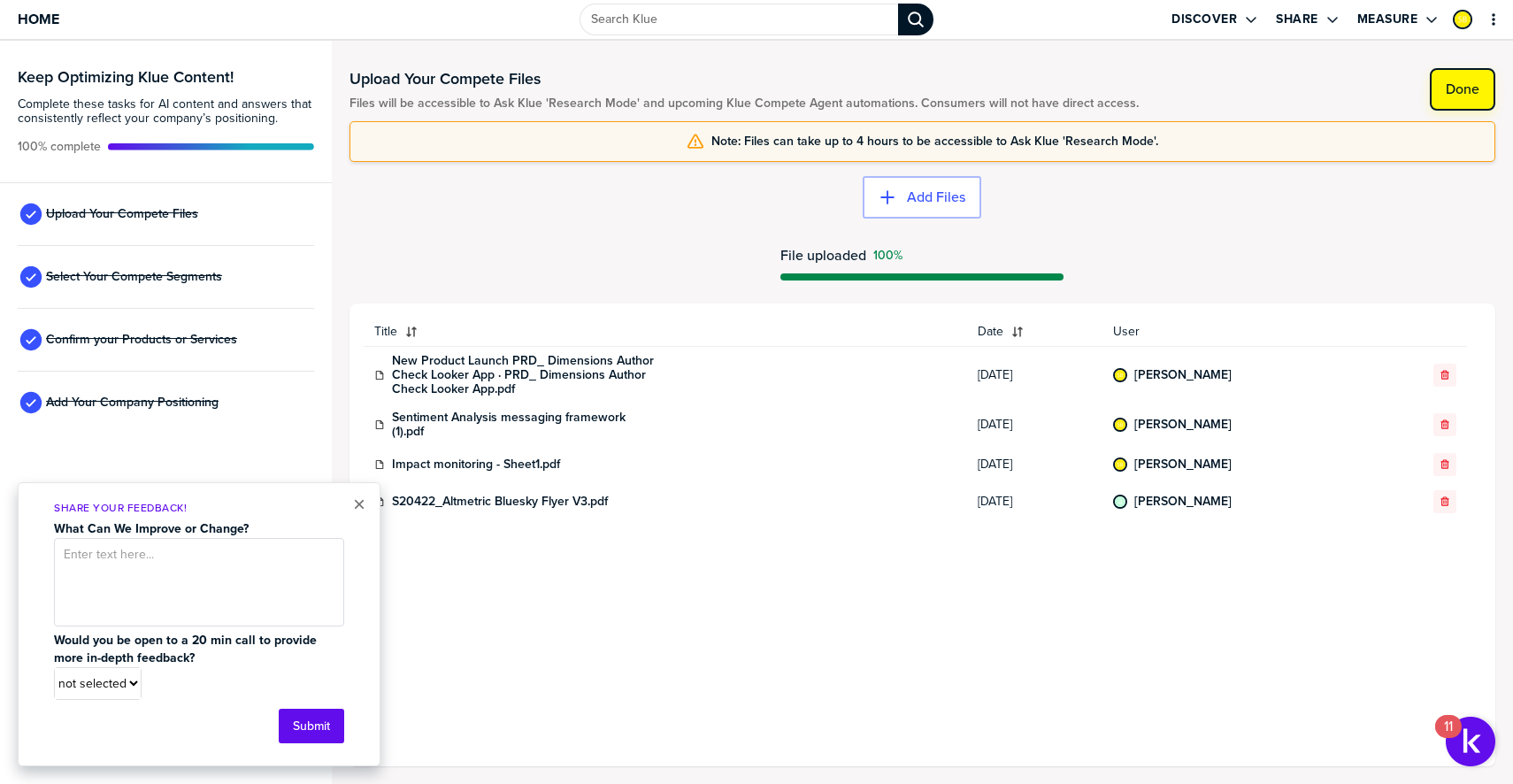  I want to click on span: Upload Your Compete Files, so click(122, 214).